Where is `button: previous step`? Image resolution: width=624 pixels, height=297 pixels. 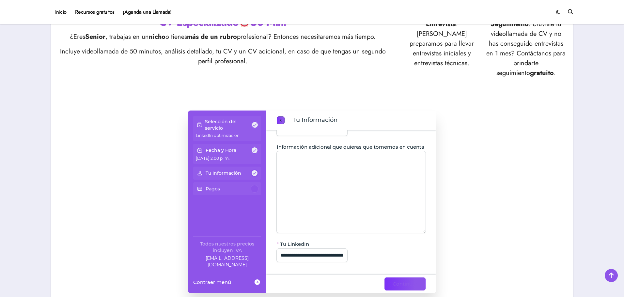
button: previous step is located at coordinates (281, 121).